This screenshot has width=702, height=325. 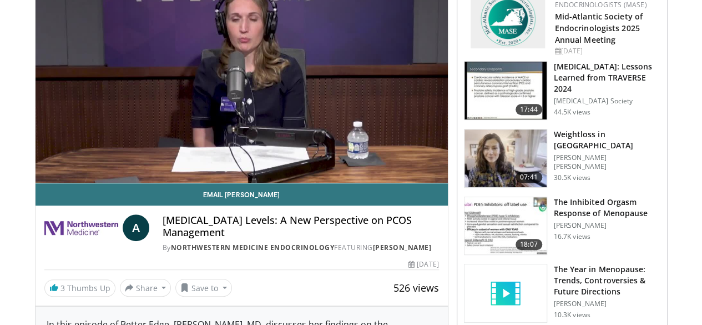 What do you see at coordinates (572, 112) in the screenshot?
I see `p: 44.5K views` at bounding box center [572, 112].